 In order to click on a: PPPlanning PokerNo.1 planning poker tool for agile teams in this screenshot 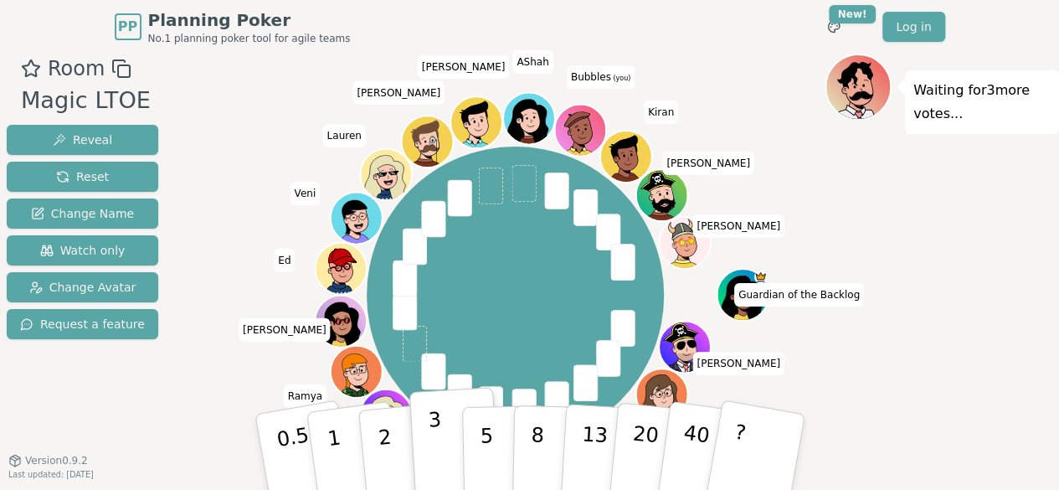, I will do `click(233, 27)`.